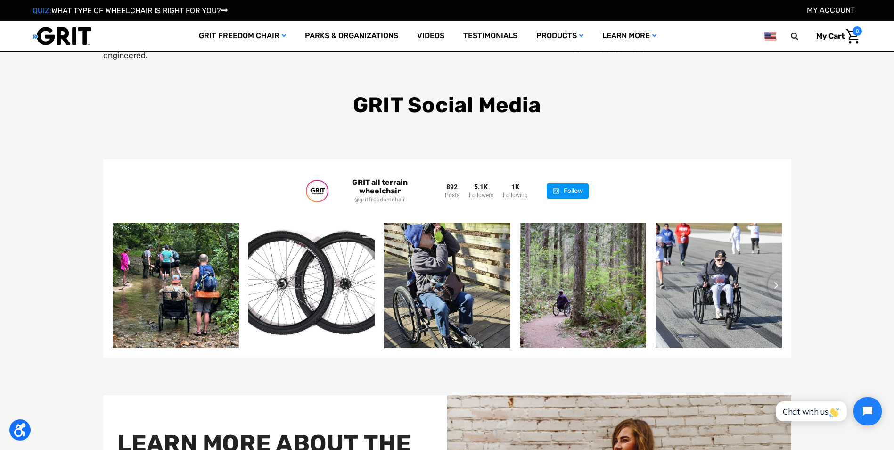 This screenshot has height=450, width=894. What do you see at coordinates (176, 285) in the screenshot?
I see `a: Sign up and save the date for Catalyst Sports' overnight, backcountry Tenness...` at bounding box center [176, 285].